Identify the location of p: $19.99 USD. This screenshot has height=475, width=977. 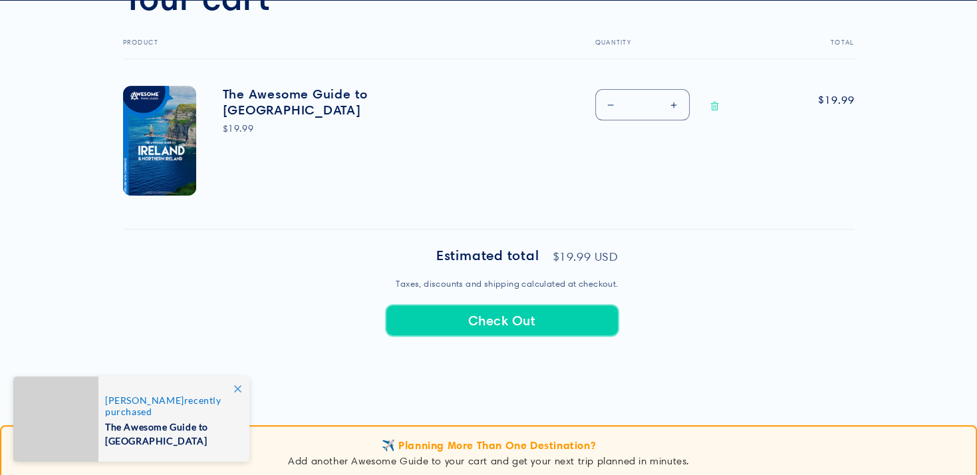
(585, 257).